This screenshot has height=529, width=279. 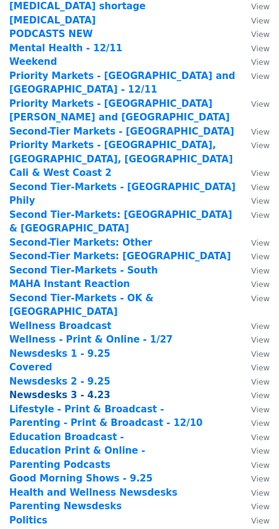 What do you see at coordinates (93, 492) in the screenshot?
I see `a: Health and Wellness Newsdesks` at bounding box center [93, 492].